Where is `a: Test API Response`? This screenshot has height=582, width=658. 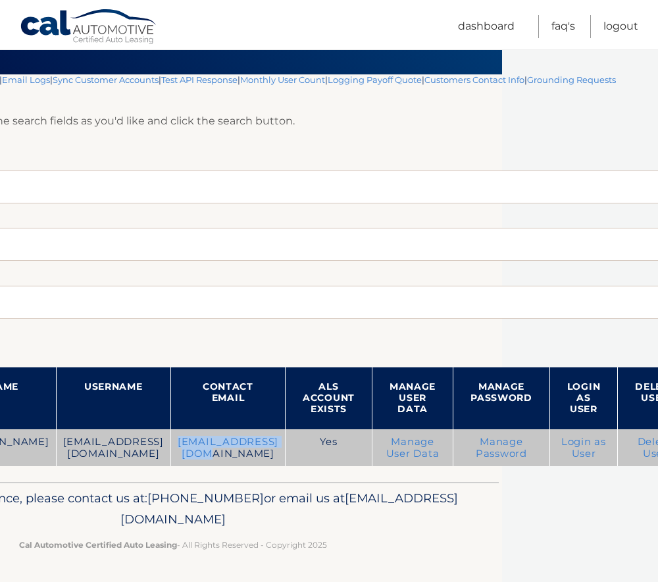
a: Test API Response is located at coordinates (199, 80).